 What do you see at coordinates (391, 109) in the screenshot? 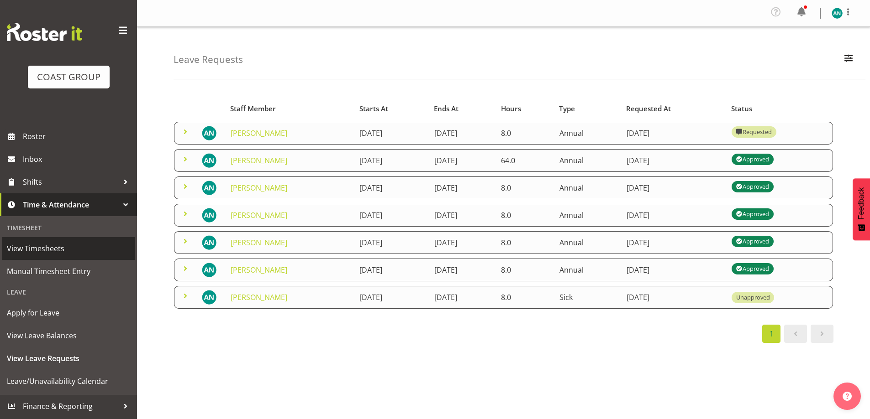
I see `div: Starts At` at bounding box center [391, 109].